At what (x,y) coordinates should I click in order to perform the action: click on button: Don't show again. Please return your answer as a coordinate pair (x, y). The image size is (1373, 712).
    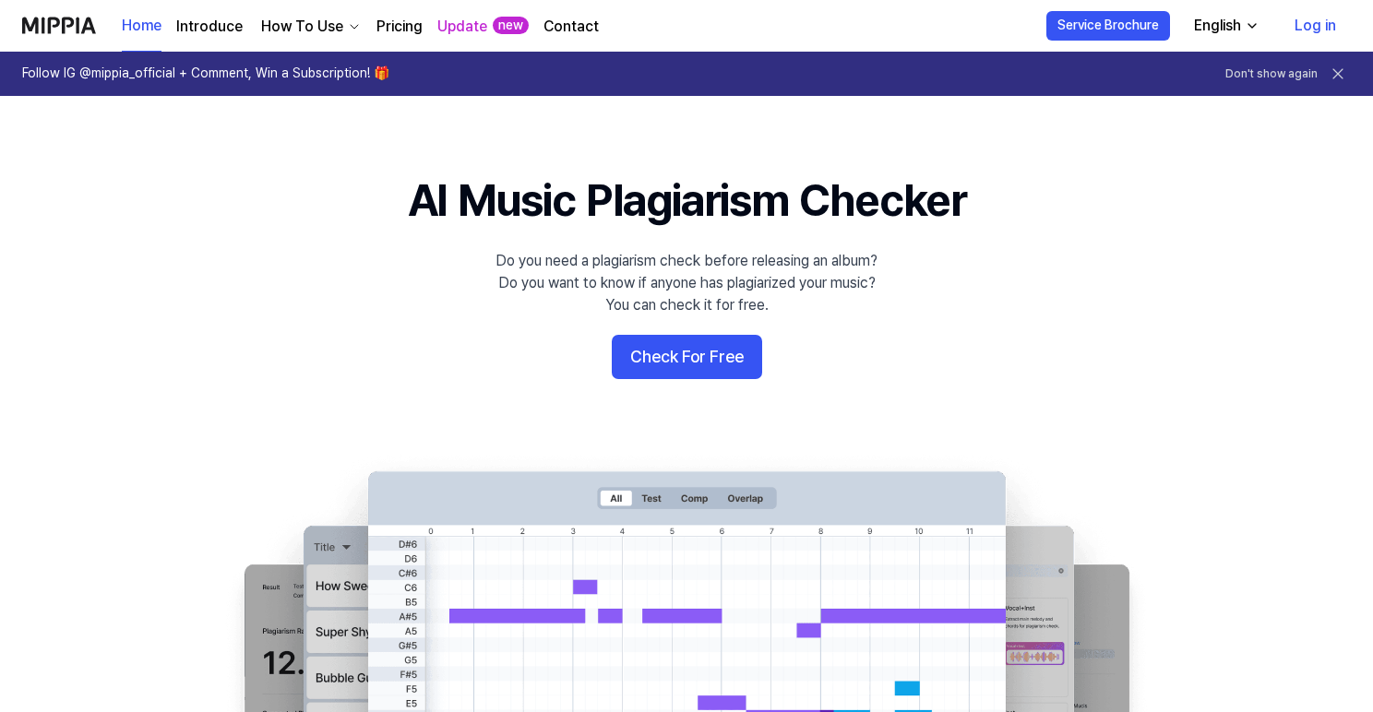
    Looking at the image, I should click on (1271, 74).